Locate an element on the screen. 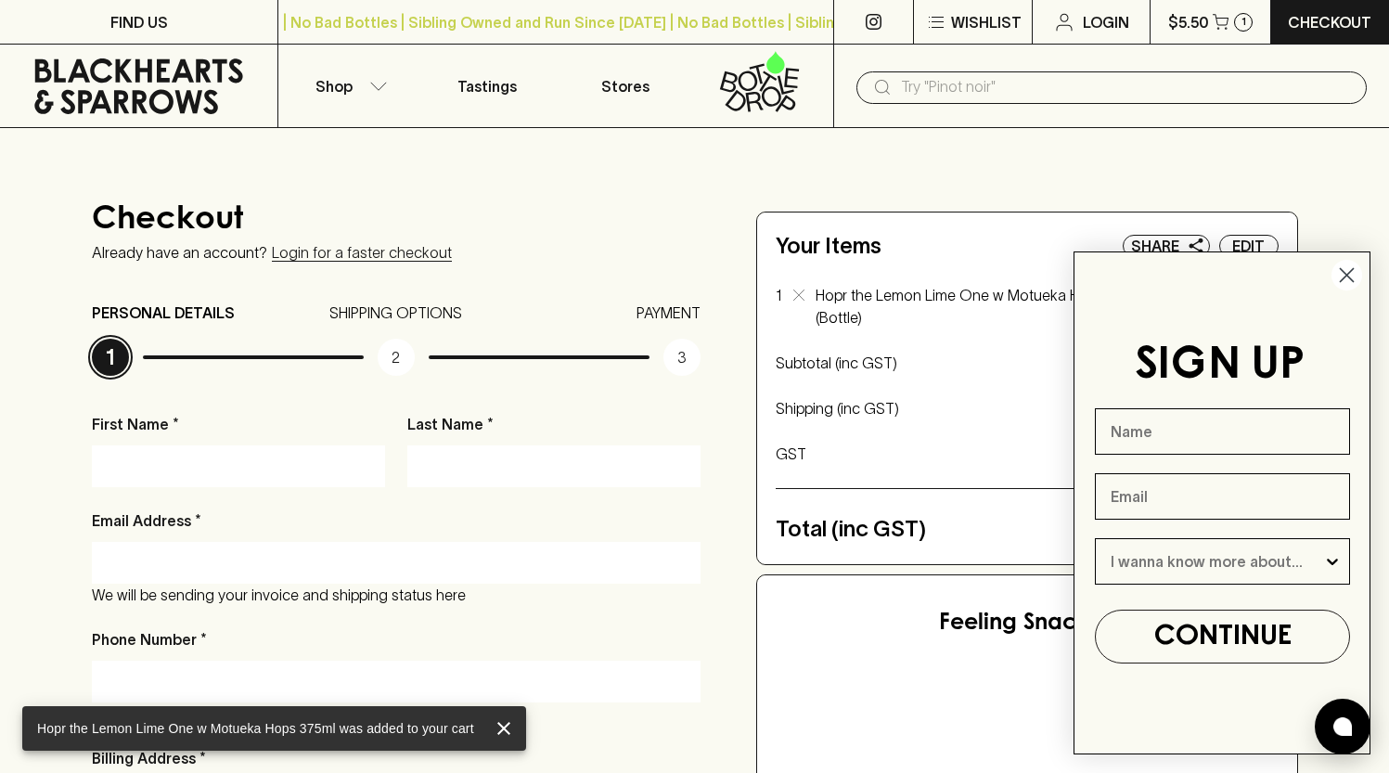 The image size is (1389, 773). p: $5.50 is located at coordinates (1189, 22).